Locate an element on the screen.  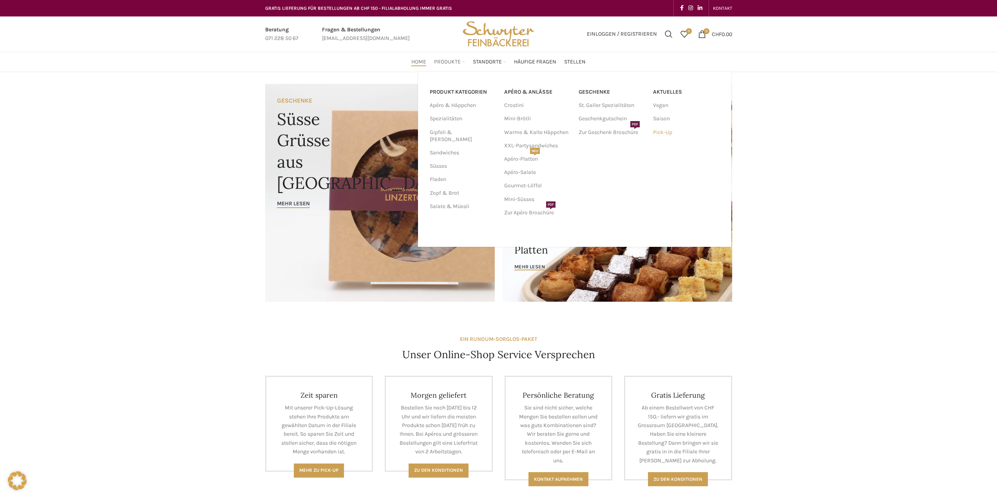
a: Aktuelles is located at coordinates (686, 92).